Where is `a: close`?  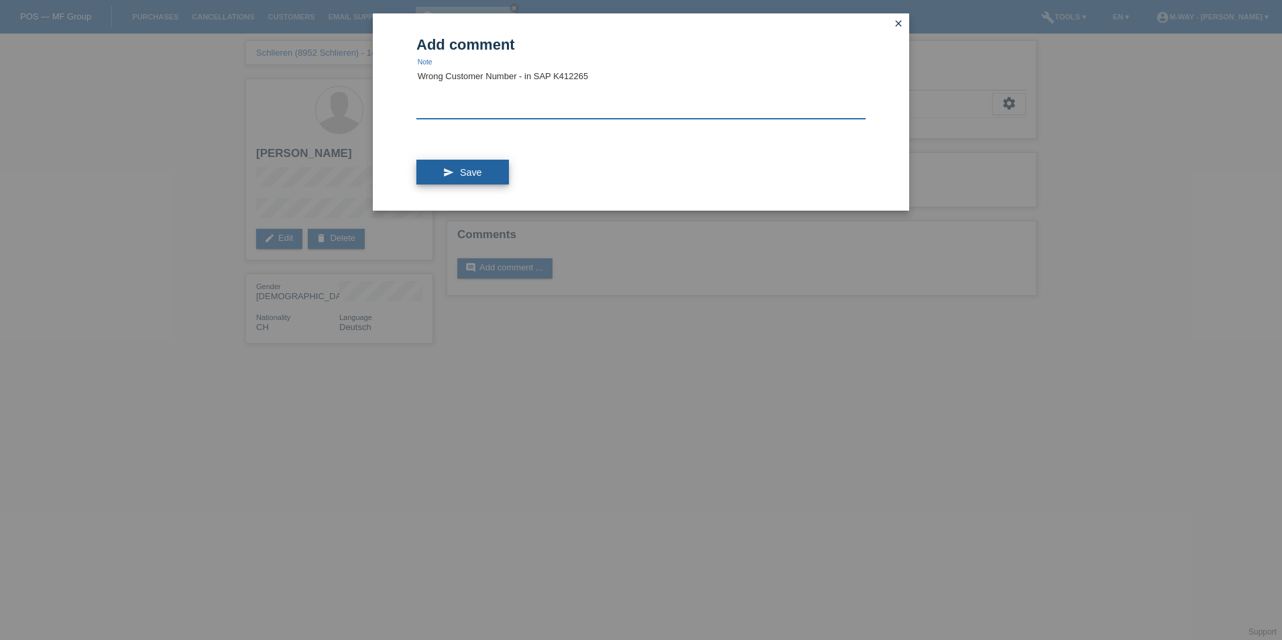 a: close is located at coordinates (899, 24).